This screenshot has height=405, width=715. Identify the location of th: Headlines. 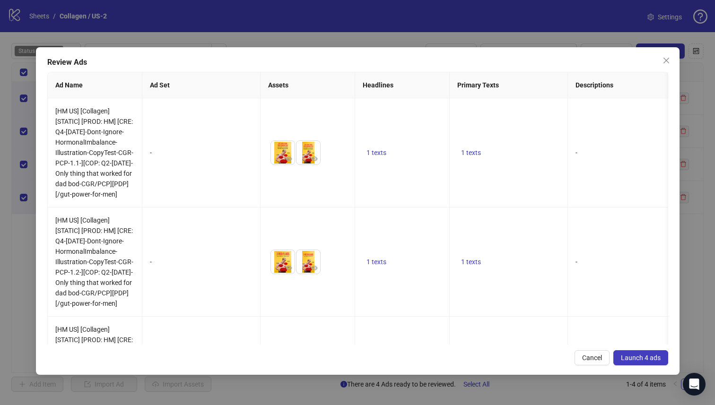
(403, 85).